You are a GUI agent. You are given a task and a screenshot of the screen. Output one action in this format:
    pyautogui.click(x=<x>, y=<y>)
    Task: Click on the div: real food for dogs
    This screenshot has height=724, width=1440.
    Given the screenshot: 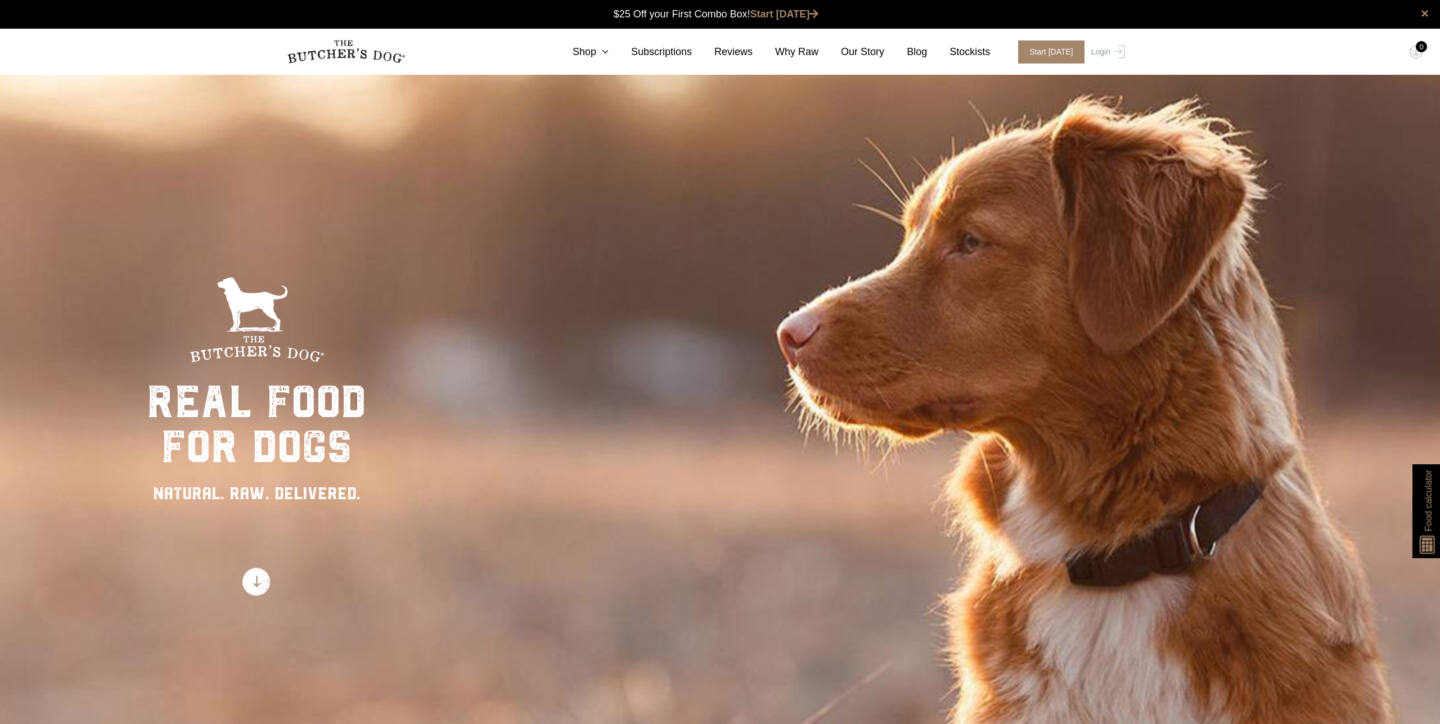 What is the action you would take?
    pyautogui.click(x=256, y=425)
    